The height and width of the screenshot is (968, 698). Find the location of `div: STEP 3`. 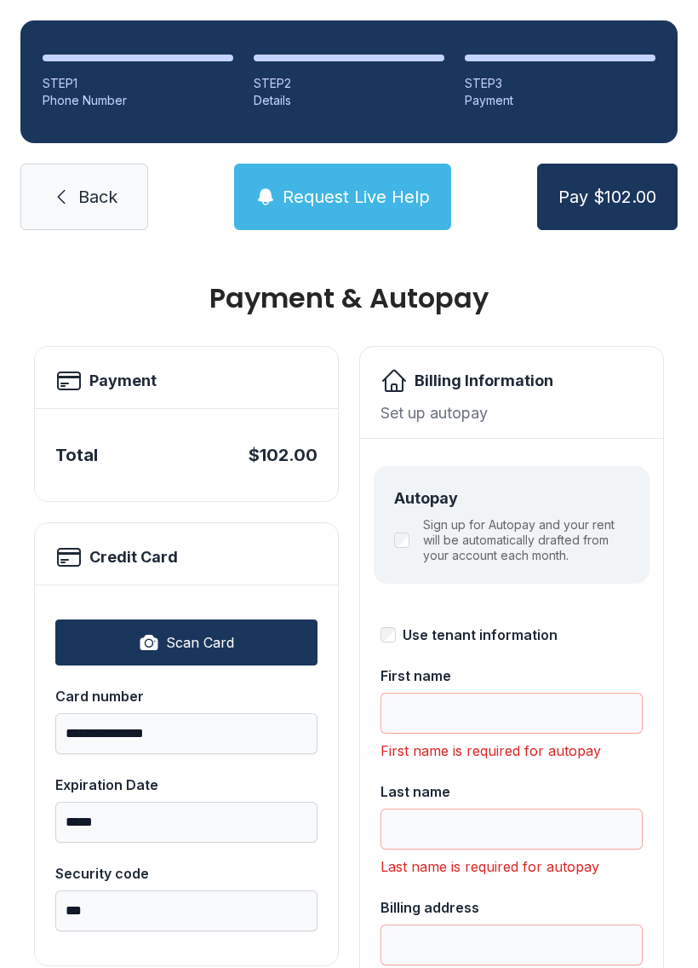

div: STEP 3 is located at coordinates (560, 83).